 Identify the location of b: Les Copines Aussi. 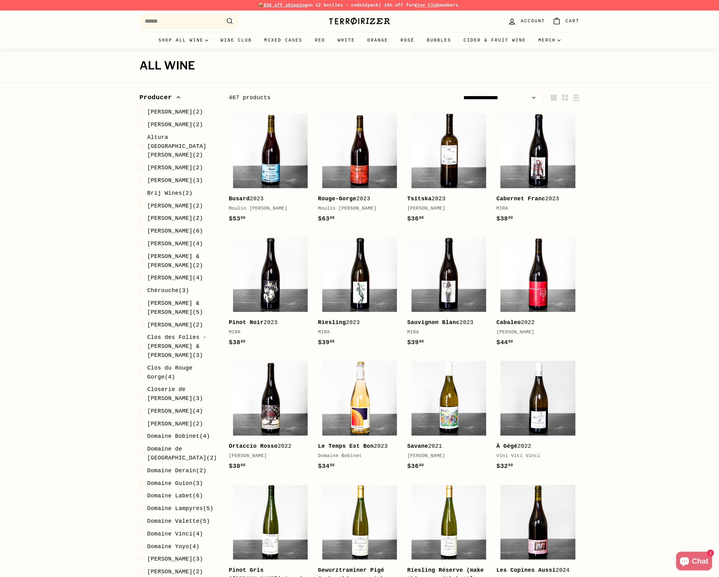
(526, 570).